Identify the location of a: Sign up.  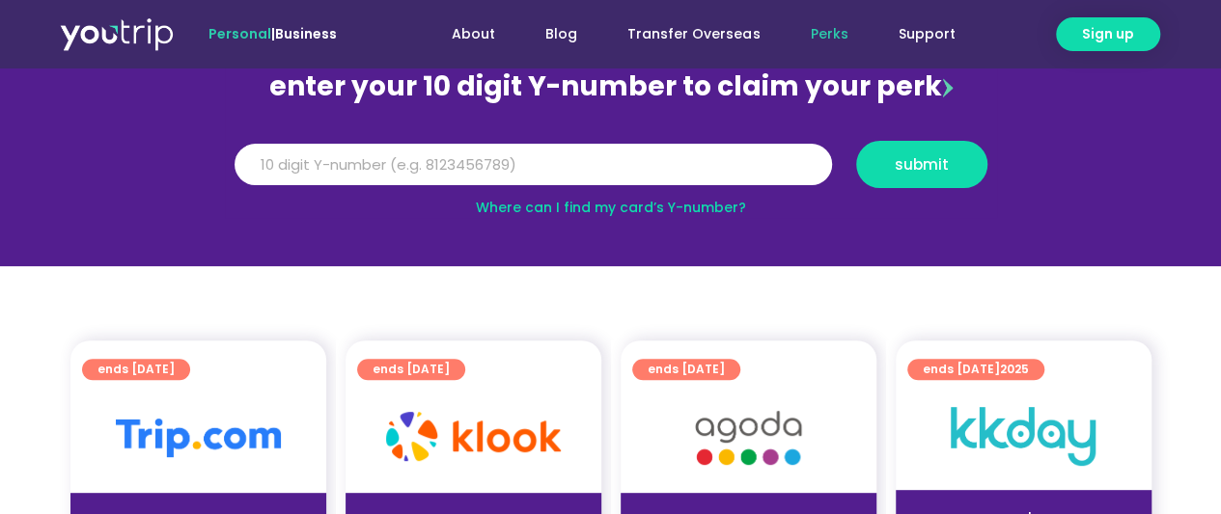
(1108, 34).